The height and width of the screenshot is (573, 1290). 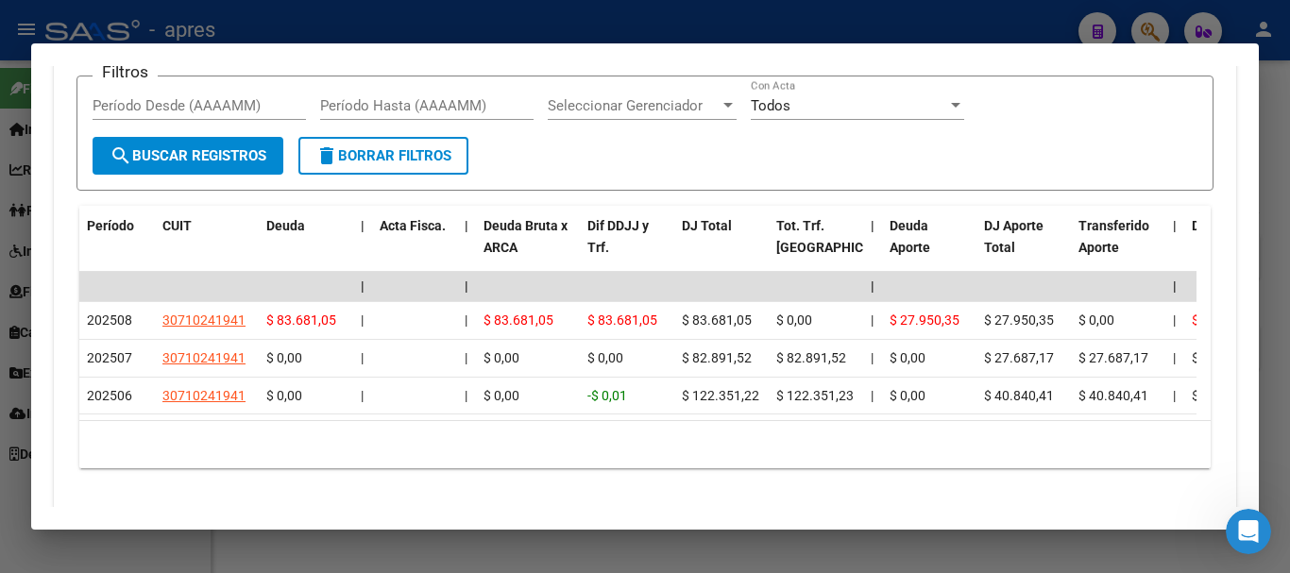 I want to click on span: Período, so click(x=110, y=226).